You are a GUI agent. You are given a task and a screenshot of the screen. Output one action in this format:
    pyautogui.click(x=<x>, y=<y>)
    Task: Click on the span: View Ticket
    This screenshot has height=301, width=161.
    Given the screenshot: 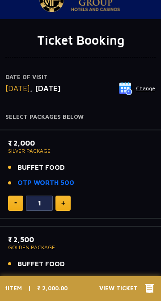 What is the action you would take?
    pyautogui.click(x=121, y=289)
    